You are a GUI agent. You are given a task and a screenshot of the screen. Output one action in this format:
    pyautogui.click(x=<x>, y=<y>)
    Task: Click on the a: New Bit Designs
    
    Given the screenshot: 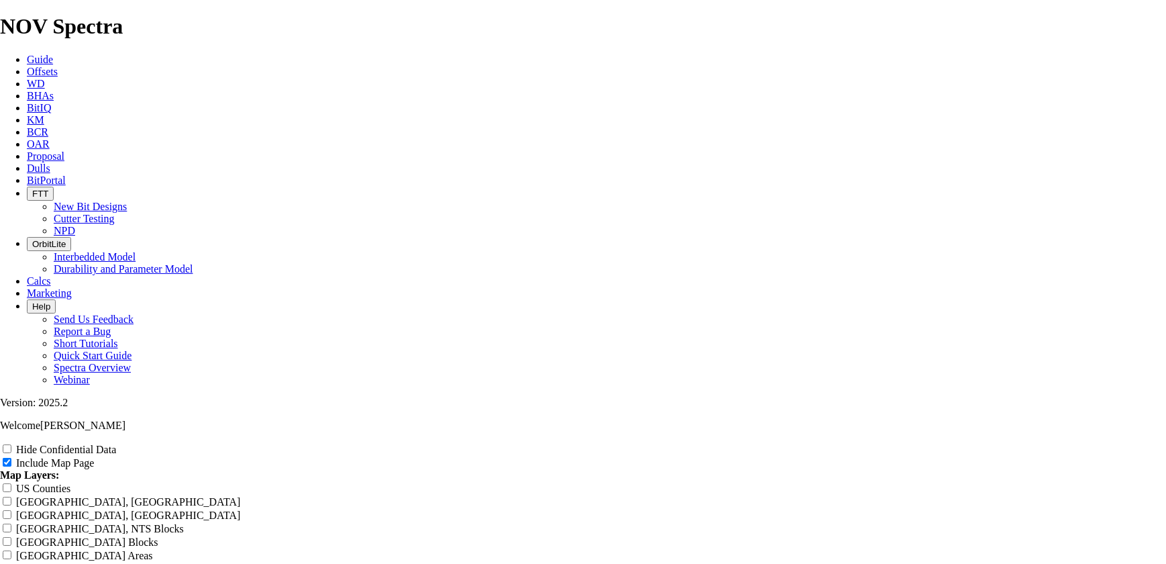 What is the action you would take?
    pyautogui.click(x=90, y=206)
    